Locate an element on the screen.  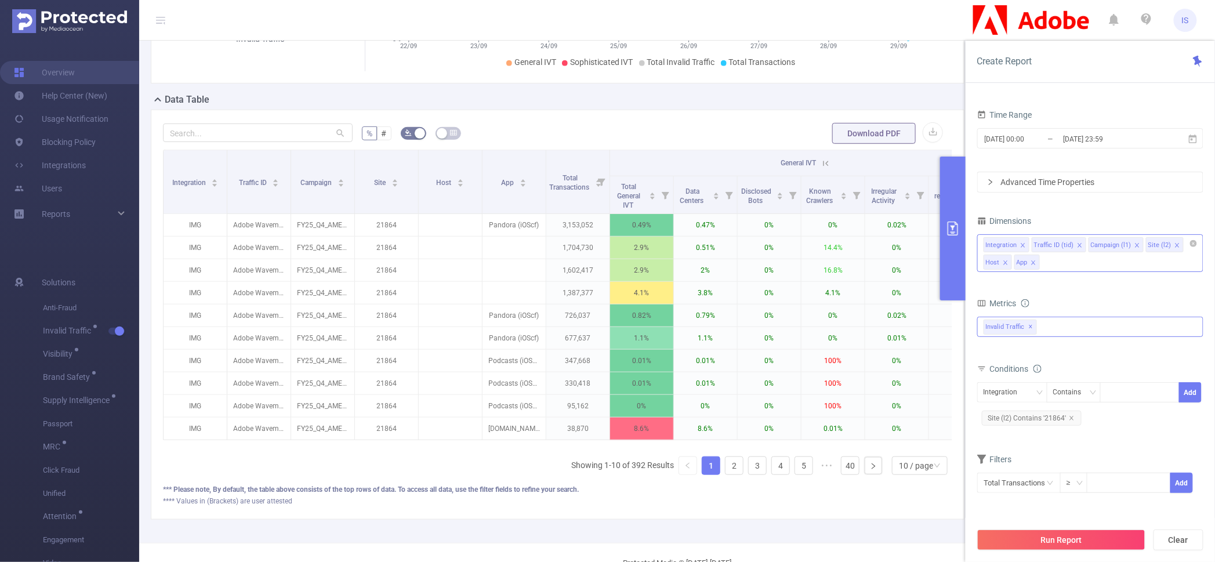
div: Integration is located at coordinates (1005, 392).